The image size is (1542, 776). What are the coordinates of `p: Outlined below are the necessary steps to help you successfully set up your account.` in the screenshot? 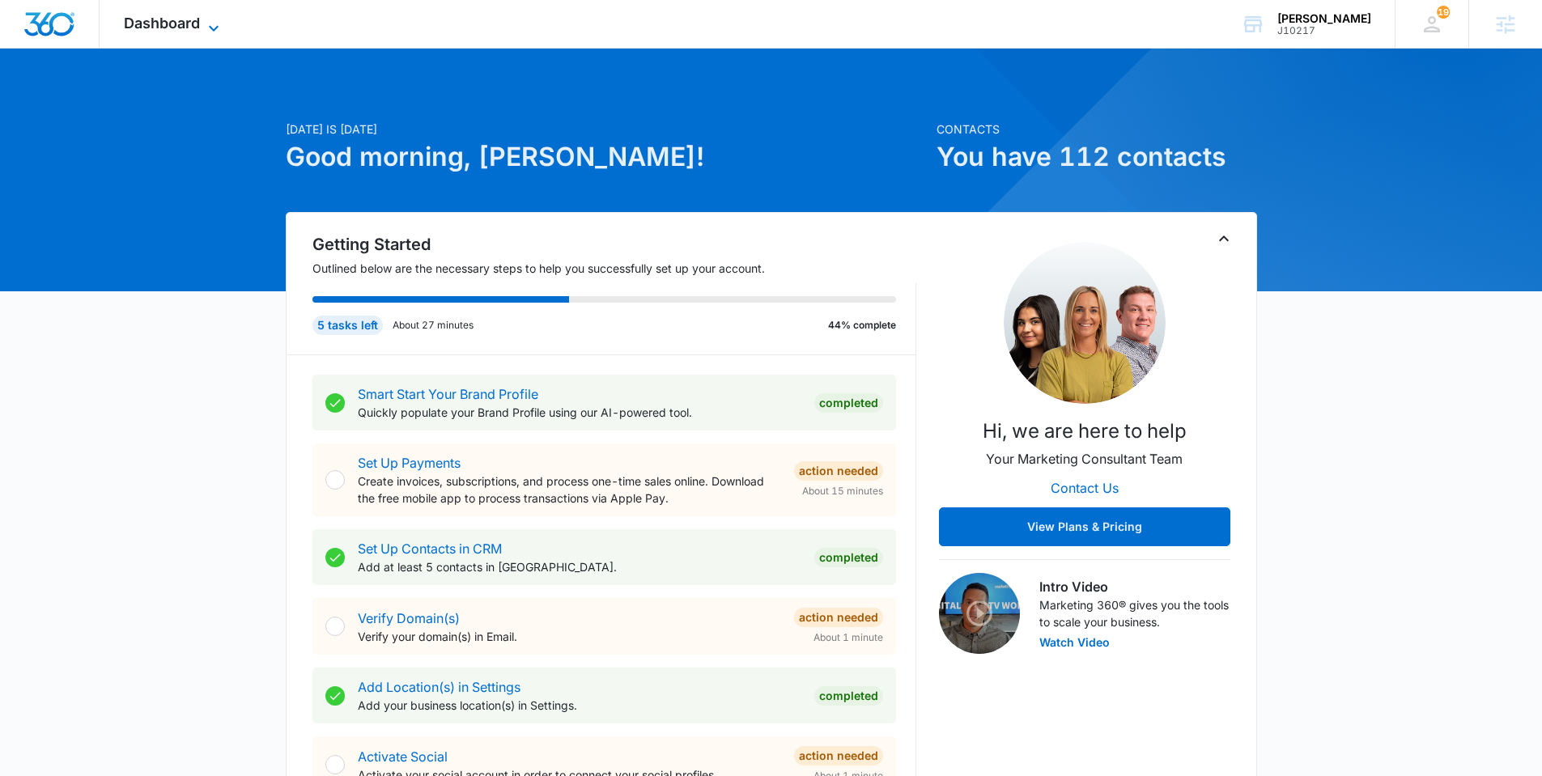 It's located at (614, 268).